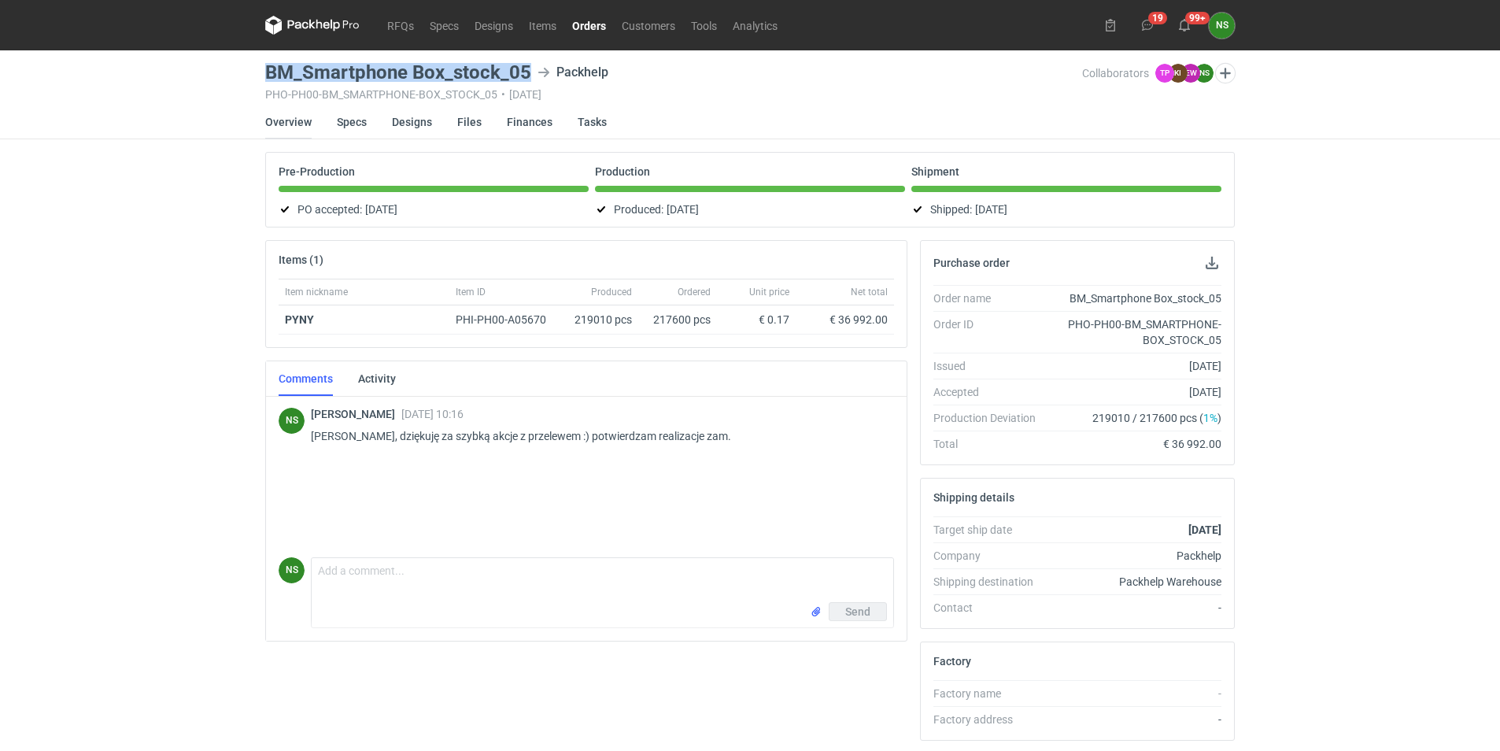  I want to click on div: 219010 pcs, so click(603, 320).